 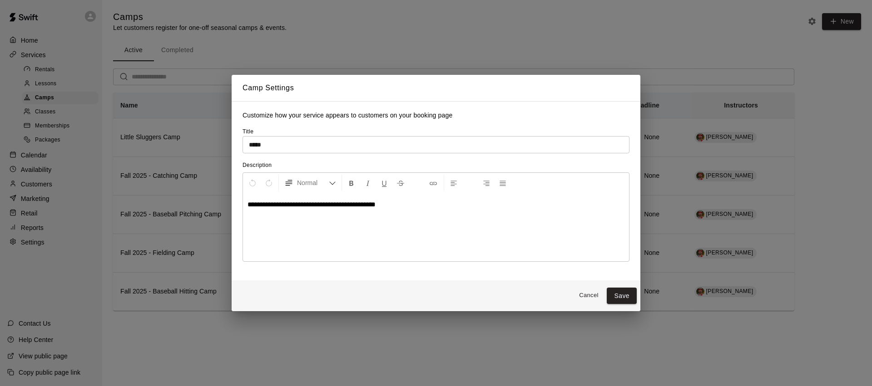 What do you see at coordinates (351, 183) in the screenshot?
I see `button: Format Bold` at bounding box center [351, 183].